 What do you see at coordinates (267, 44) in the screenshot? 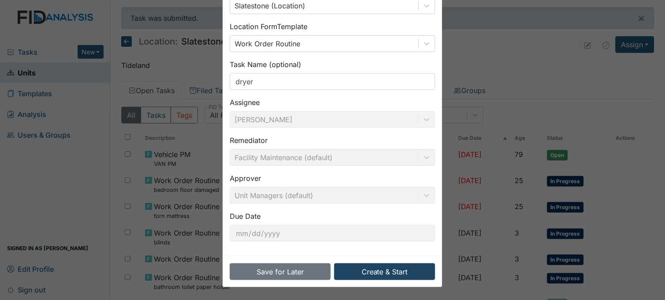
I see `div: Work Order Routine` at bounding box center [267, 44].